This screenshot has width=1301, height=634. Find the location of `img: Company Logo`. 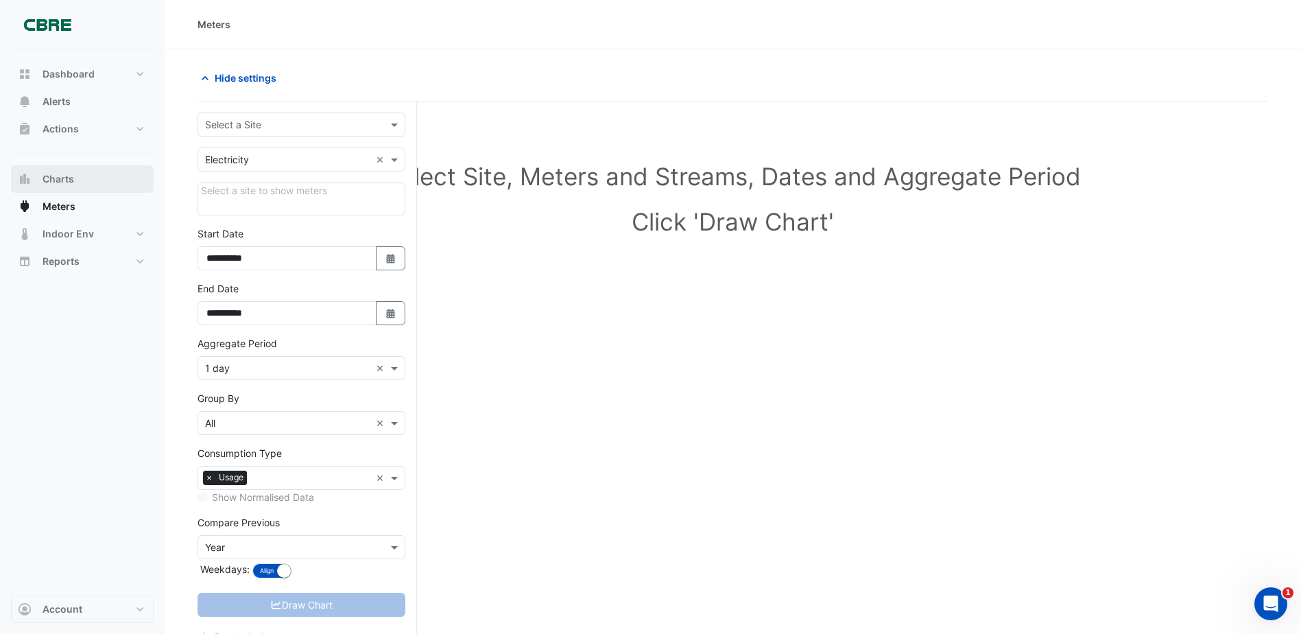

img: Company Logo is located at coordinates (47, 25).